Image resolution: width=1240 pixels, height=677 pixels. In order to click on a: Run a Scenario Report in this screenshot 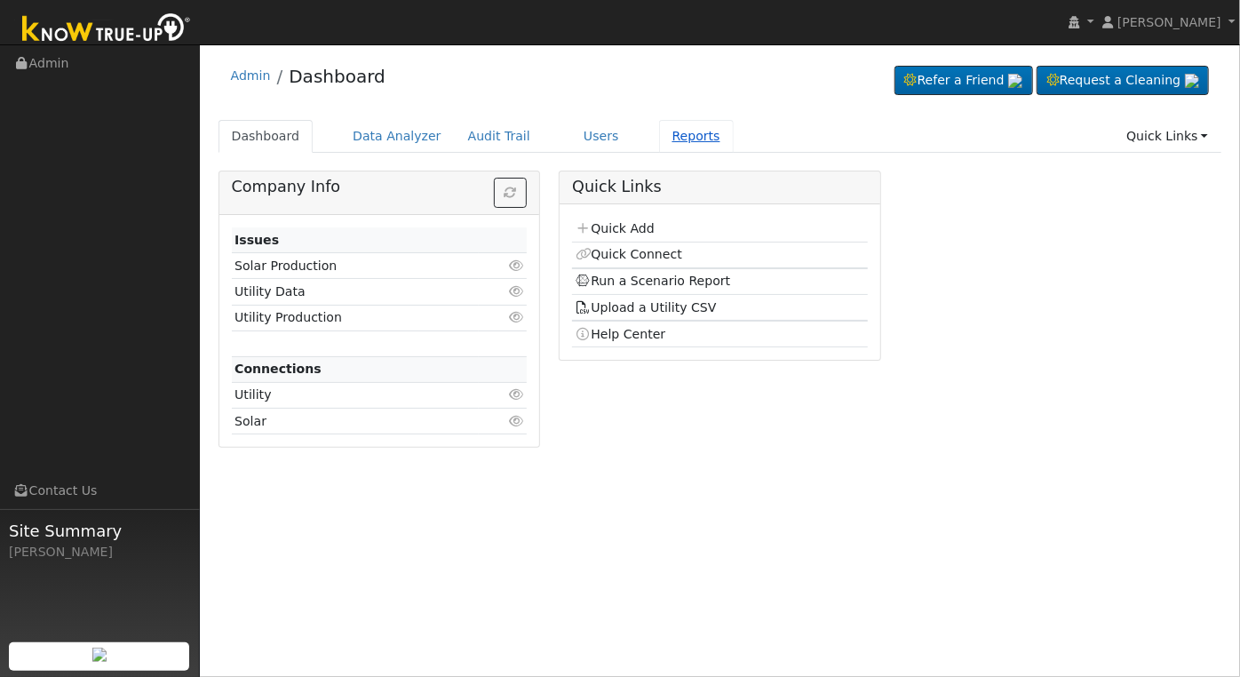, I will do `click(653, 281)`.